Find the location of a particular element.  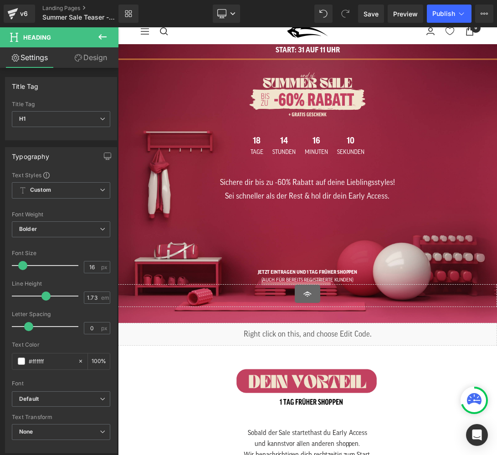

div: Line Height is located at coordinates (61, 284).